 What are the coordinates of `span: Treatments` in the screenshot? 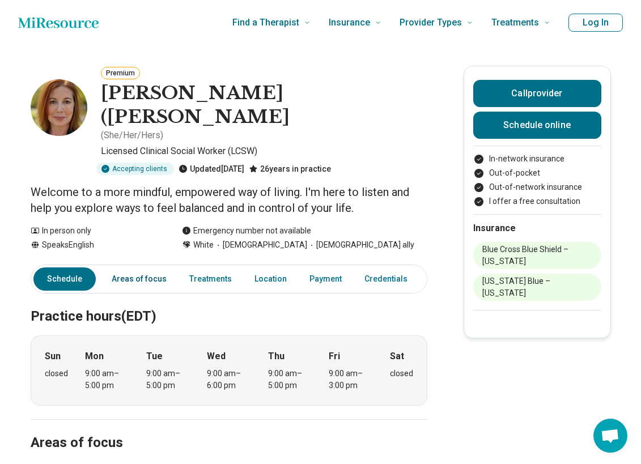 It's located at (515, 23).